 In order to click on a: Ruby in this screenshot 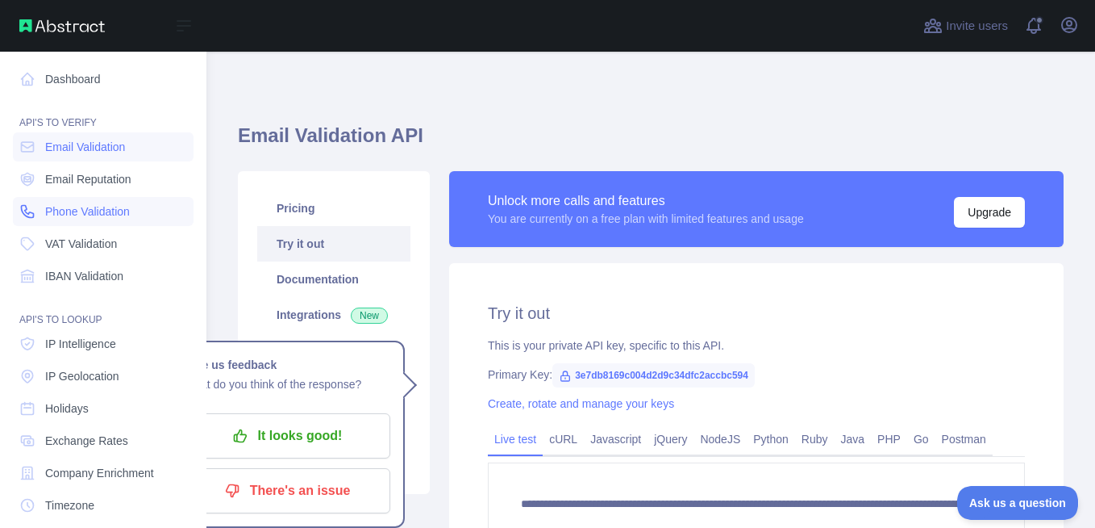, I will do `click(815, 439)`.